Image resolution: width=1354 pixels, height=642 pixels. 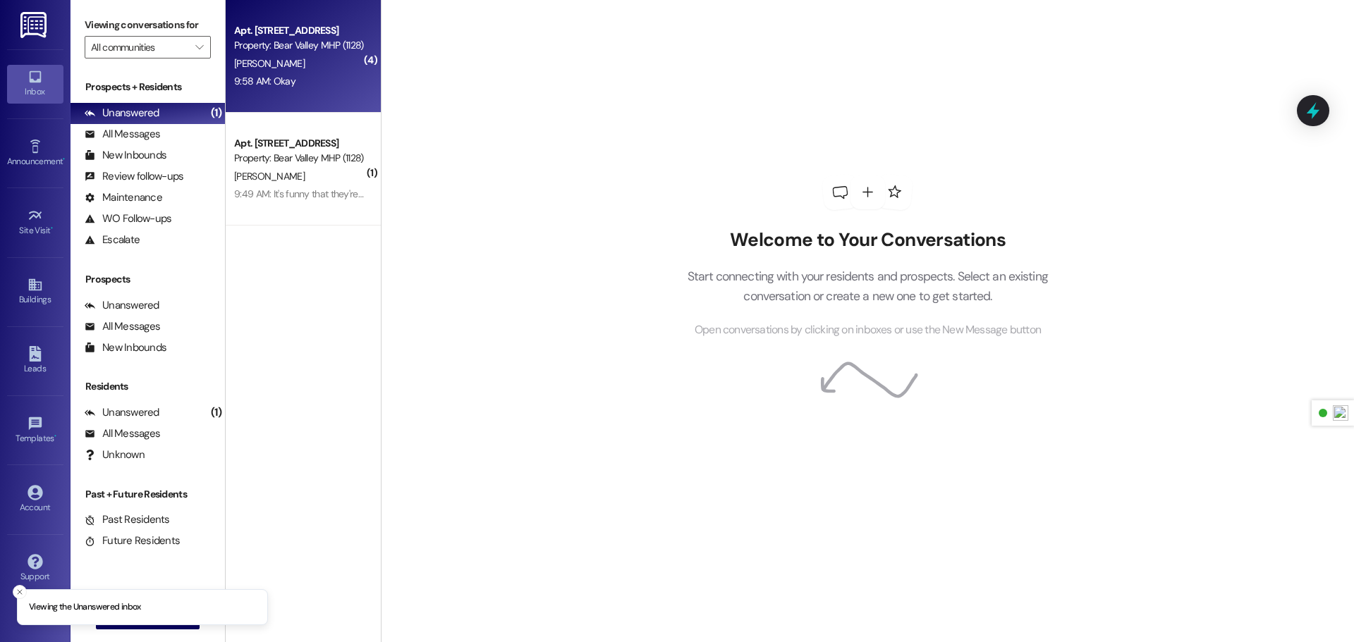 I want to click on a: Support, so click(x=35, y=569).